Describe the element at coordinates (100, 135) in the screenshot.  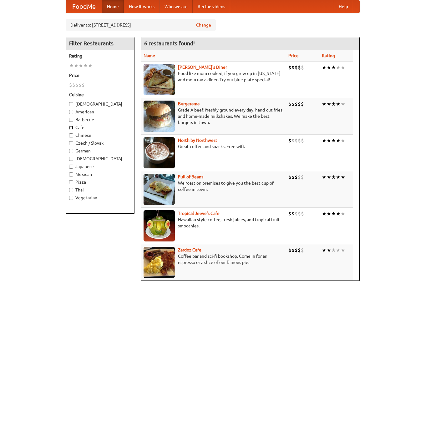
I see `label: Chinese` at that location.